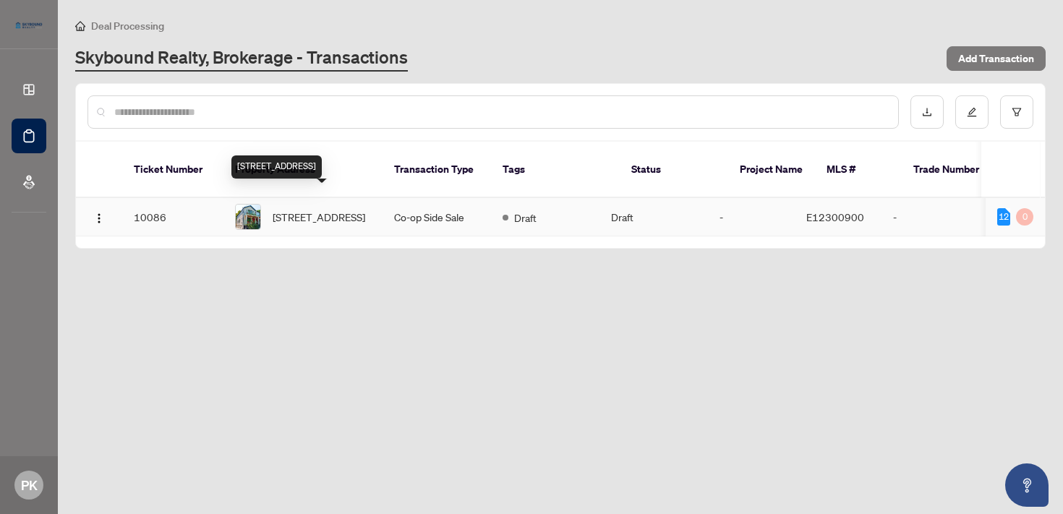 The height and width of the screenshot is (514, 1063). I want to click on button: Logo, so click(99, 217).